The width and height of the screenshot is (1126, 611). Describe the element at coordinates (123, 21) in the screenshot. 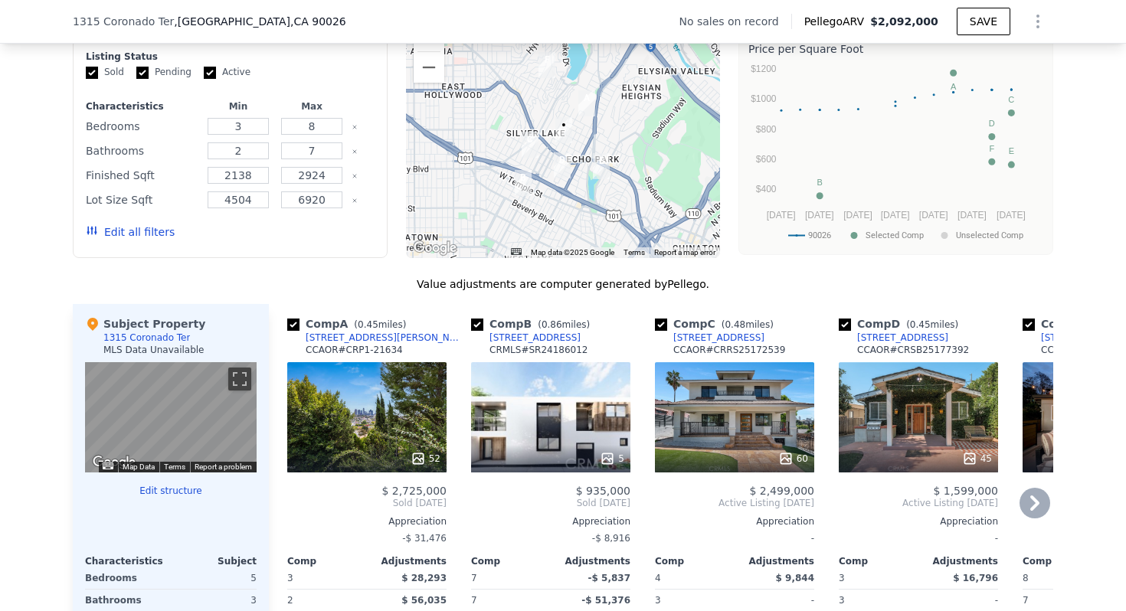

I see `span: 1315 Coronado Ter` at that location.